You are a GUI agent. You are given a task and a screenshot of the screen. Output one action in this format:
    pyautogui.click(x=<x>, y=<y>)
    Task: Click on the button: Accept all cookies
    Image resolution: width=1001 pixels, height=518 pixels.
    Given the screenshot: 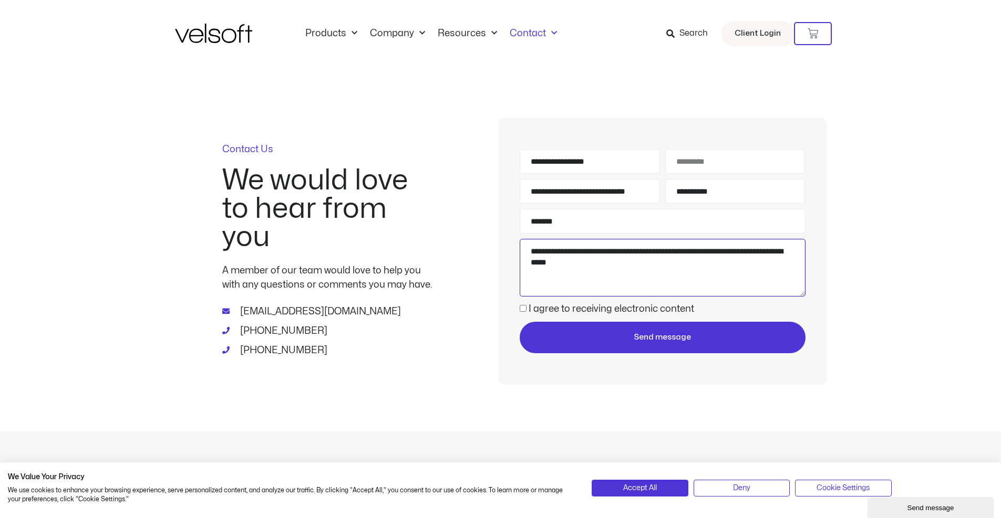 What is the action you would take?
    pyautogui.click(x=639, y=489)
    